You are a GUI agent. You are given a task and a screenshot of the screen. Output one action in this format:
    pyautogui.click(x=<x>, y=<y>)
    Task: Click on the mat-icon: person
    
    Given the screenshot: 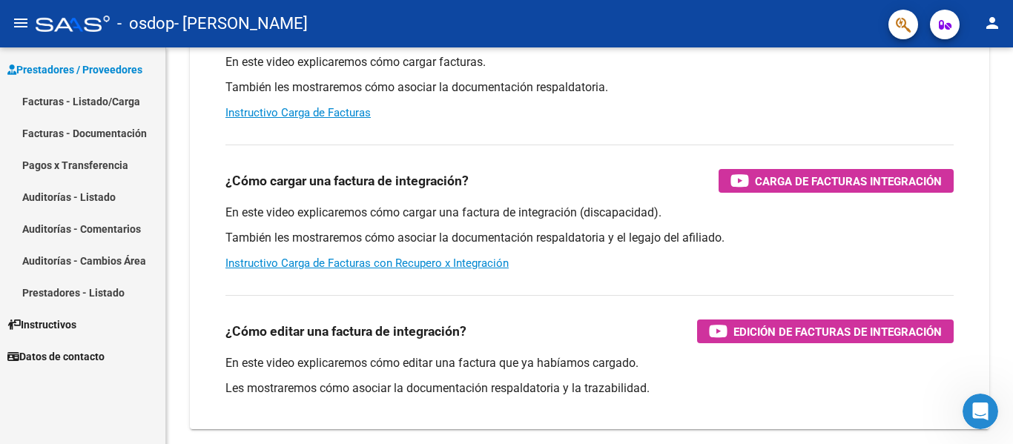 What is the action you would take?
    pyautogui.click(x=992, y=23)
    